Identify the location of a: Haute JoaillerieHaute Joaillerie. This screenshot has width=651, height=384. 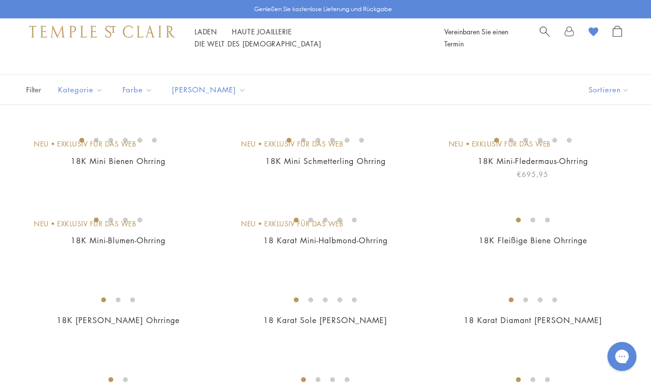
(262, 31).